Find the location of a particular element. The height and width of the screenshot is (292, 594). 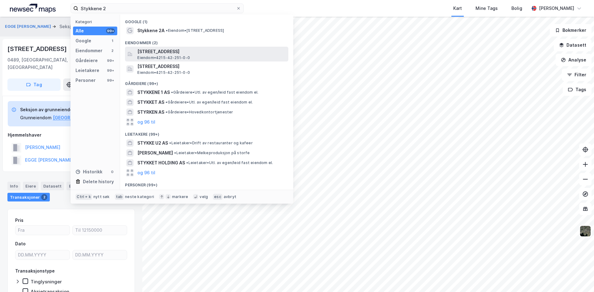

div: velg is located at coordinates (204, 197).